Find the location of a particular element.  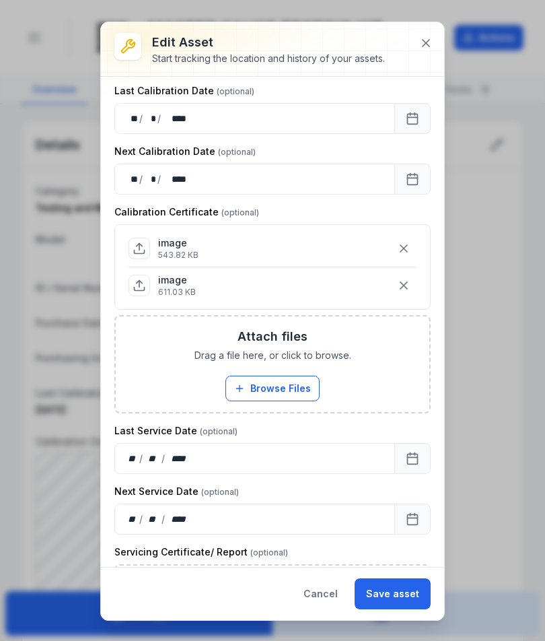

h3: Attach files is located at coordinates (273, 337).